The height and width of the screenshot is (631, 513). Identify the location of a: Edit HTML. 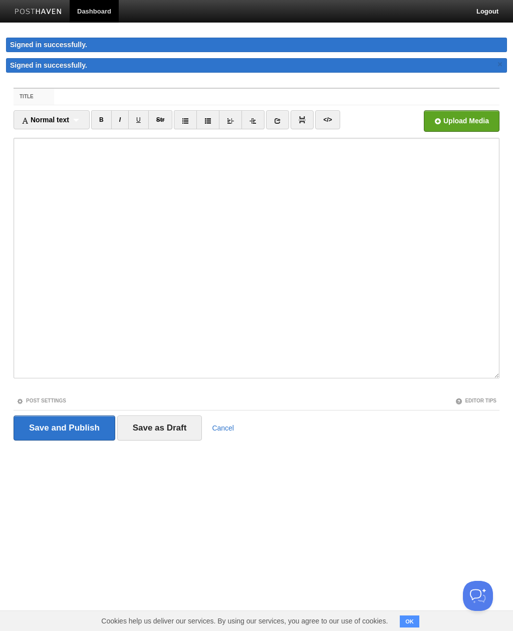
(327, 120).